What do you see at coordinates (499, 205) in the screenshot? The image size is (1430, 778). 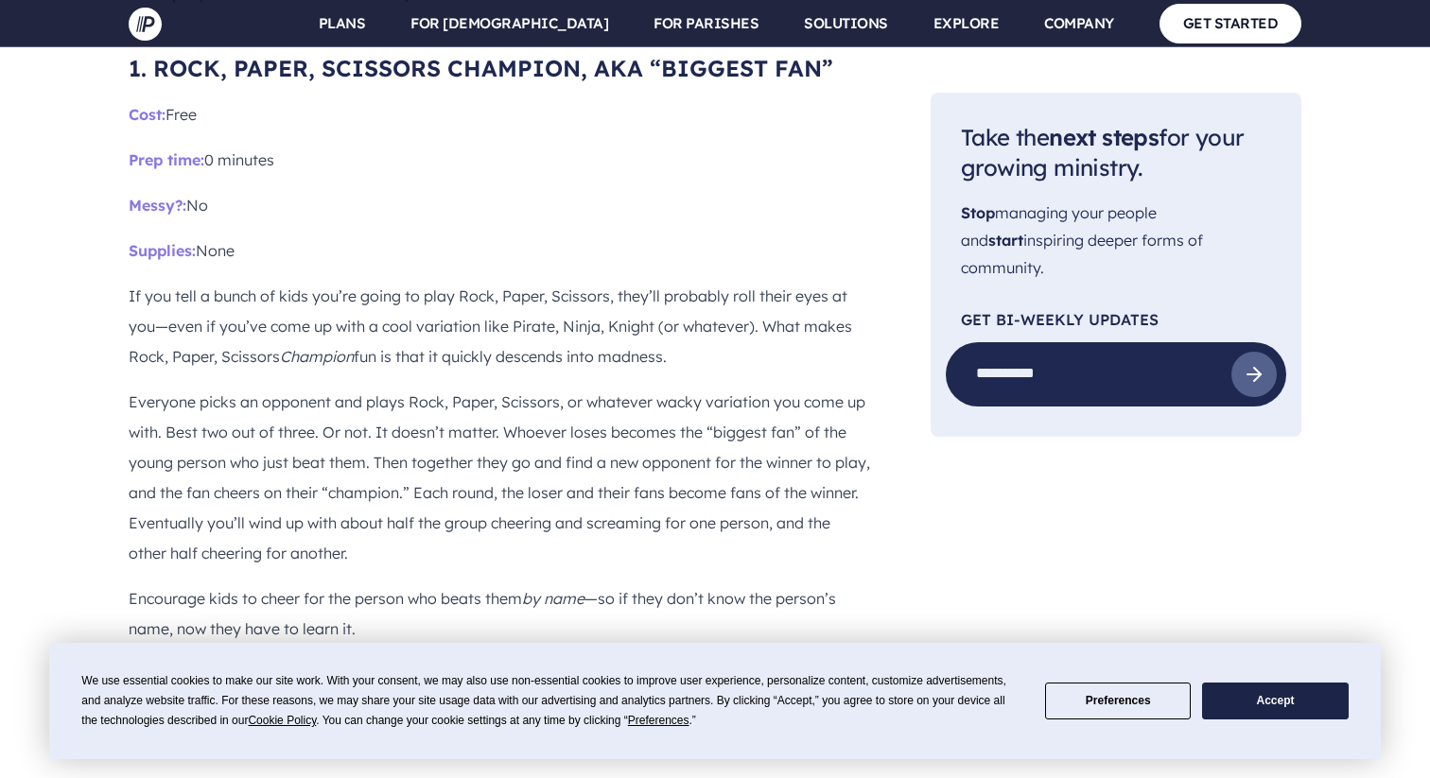 I see `p: No` at bounding box center [499, 205].